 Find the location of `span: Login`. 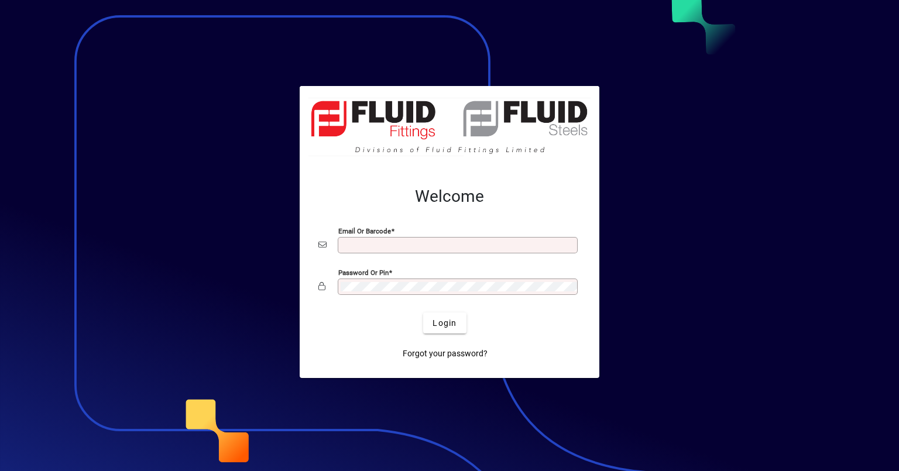

span: Login is located at coordinates (444, 323).